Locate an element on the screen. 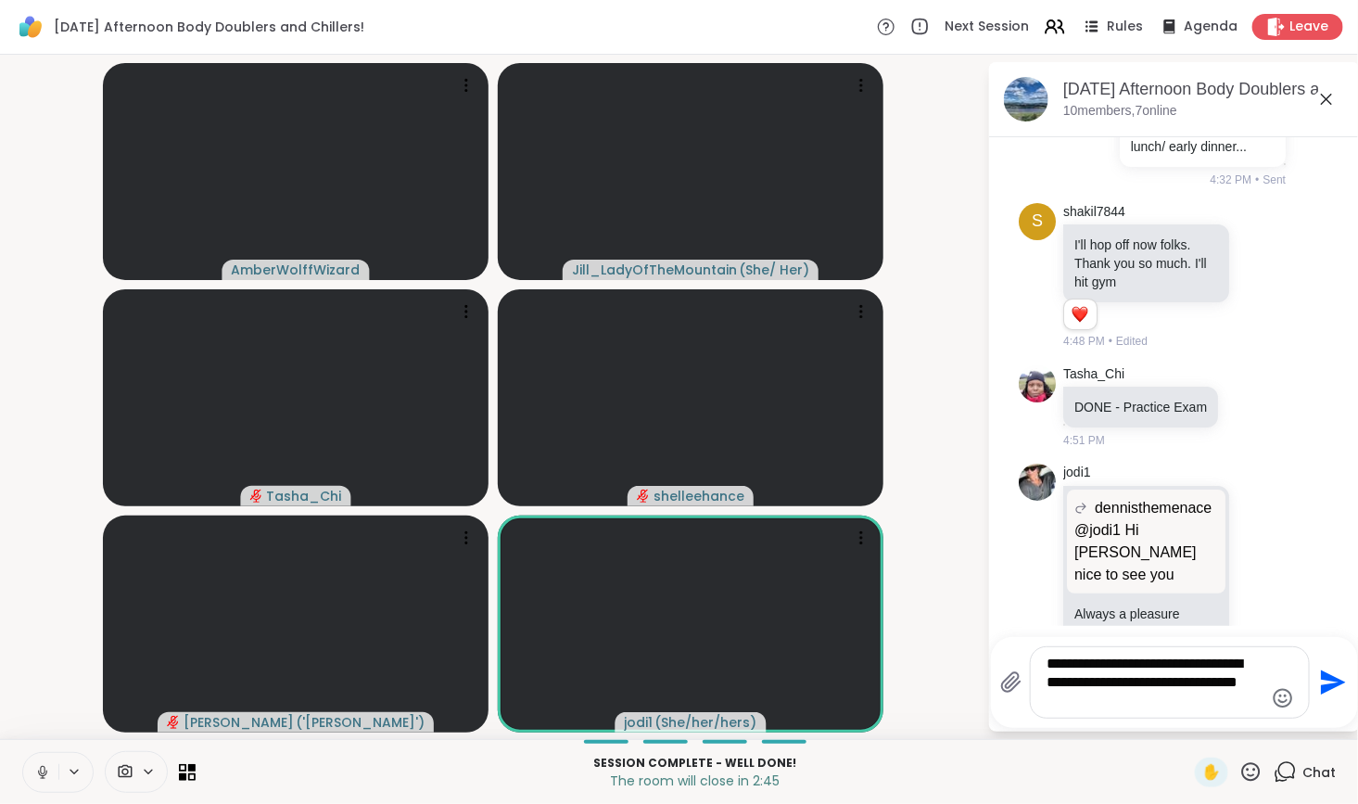 The image size is (1358, 804). button: Emoji picker is located at coordinates (1283, 698).